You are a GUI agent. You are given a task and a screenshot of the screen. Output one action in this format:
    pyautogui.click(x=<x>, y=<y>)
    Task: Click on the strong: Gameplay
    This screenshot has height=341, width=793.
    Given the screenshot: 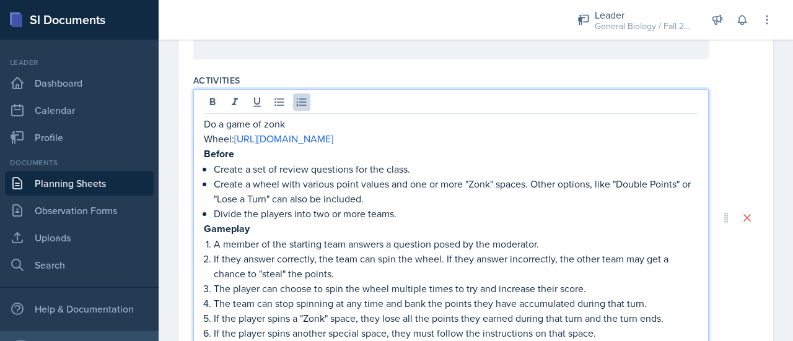 What is the action you would take?
    pyautogui.click(x=227, y=229)
    